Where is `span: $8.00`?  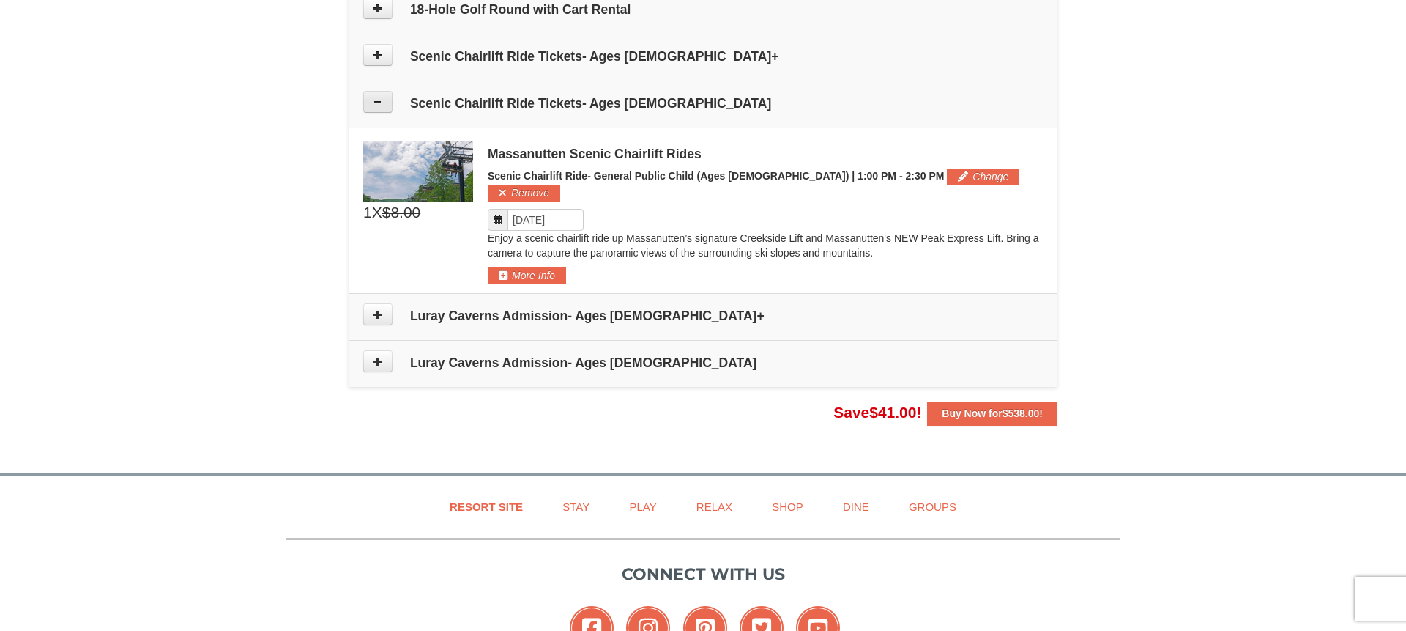 span: $8.00 is located at coordinates (401, 212).